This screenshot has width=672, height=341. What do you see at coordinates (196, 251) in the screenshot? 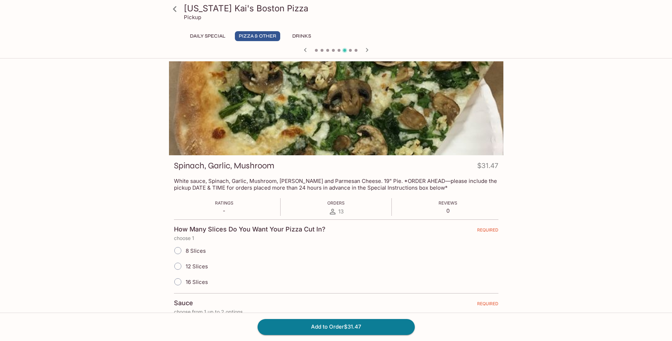
I see `span: 8 Slices` at bounding box center [196, 251].